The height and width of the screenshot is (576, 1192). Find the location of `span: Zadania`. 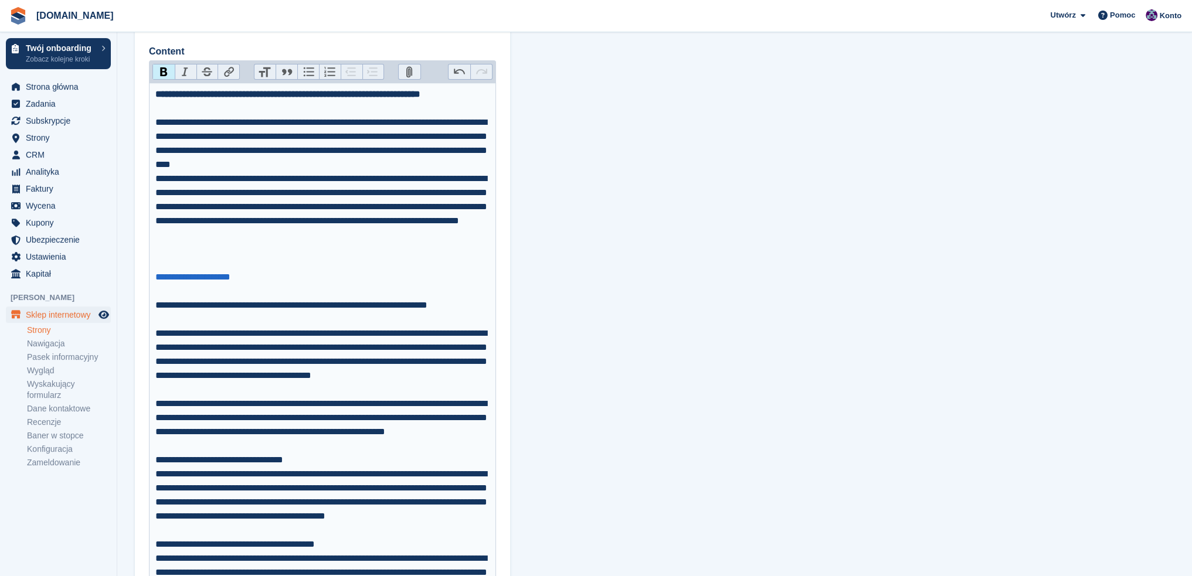

span: Zadania is located at coordinates (61, 104).